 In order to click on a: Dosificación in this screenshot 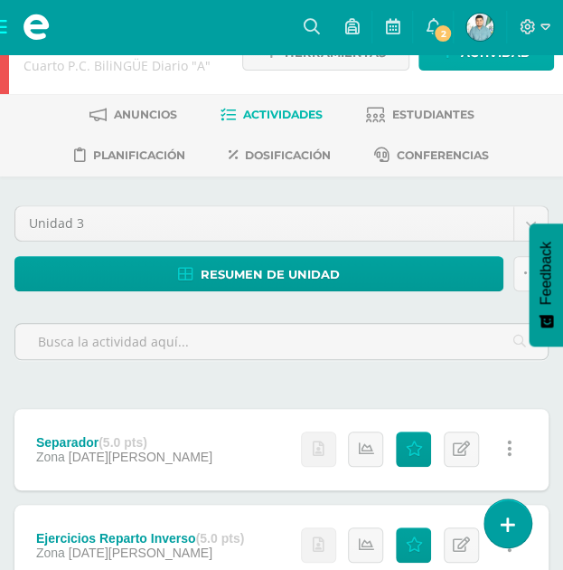, I will do `click(279, 156)`.